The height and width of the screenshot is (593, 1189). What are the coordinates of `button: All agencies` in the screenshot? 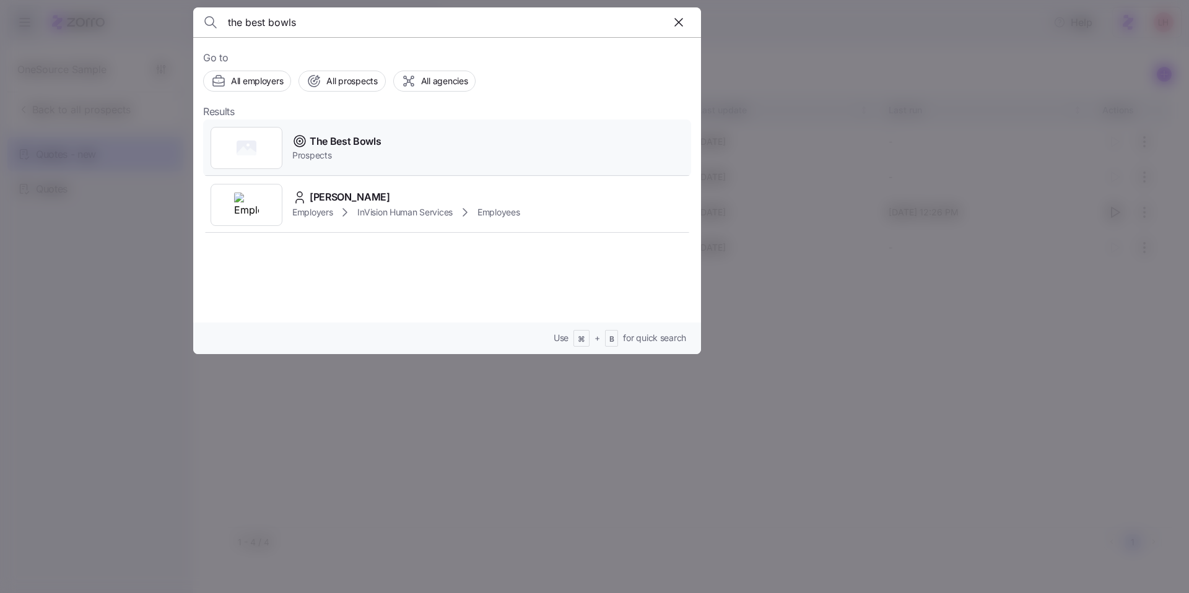 It's located at (435, 81).